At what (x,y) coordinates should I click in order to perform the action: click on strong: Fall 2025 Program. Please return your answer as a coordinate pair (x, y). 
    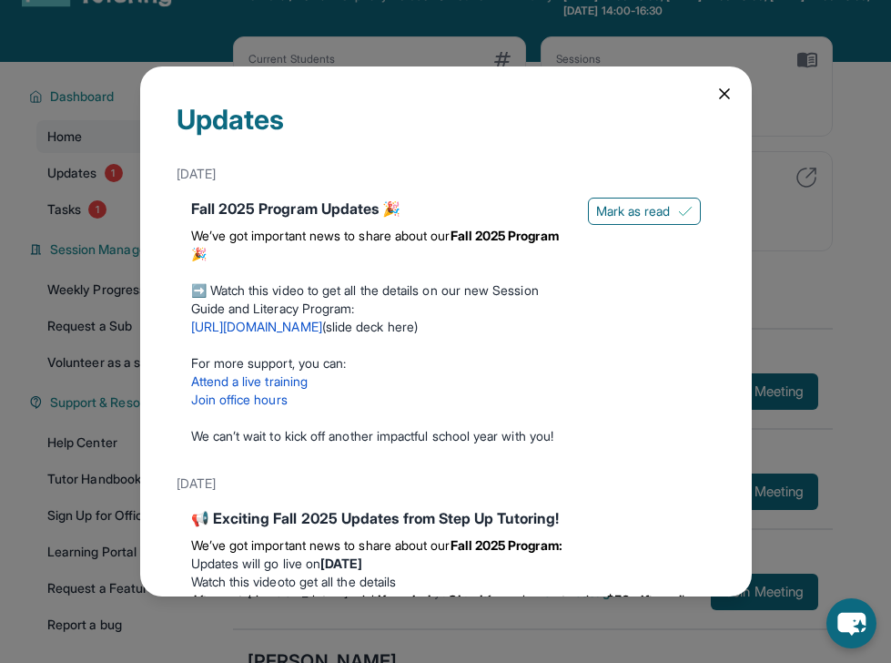
    Looking at the image, I should click on (504, 235).